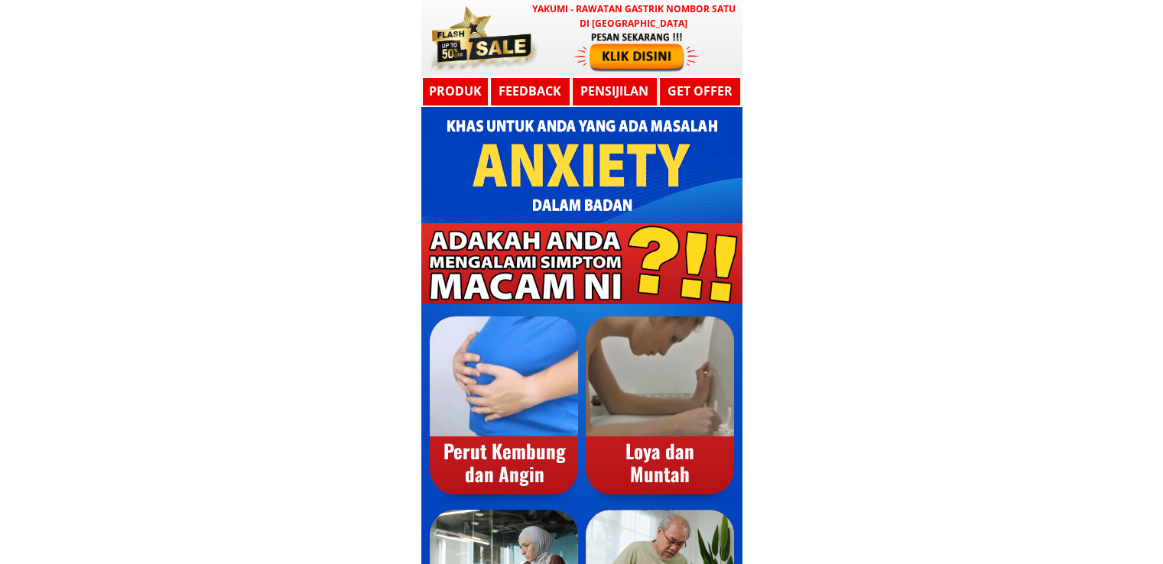  I want to click on div: Perut Kembung dan Angin, so click(505, 463).